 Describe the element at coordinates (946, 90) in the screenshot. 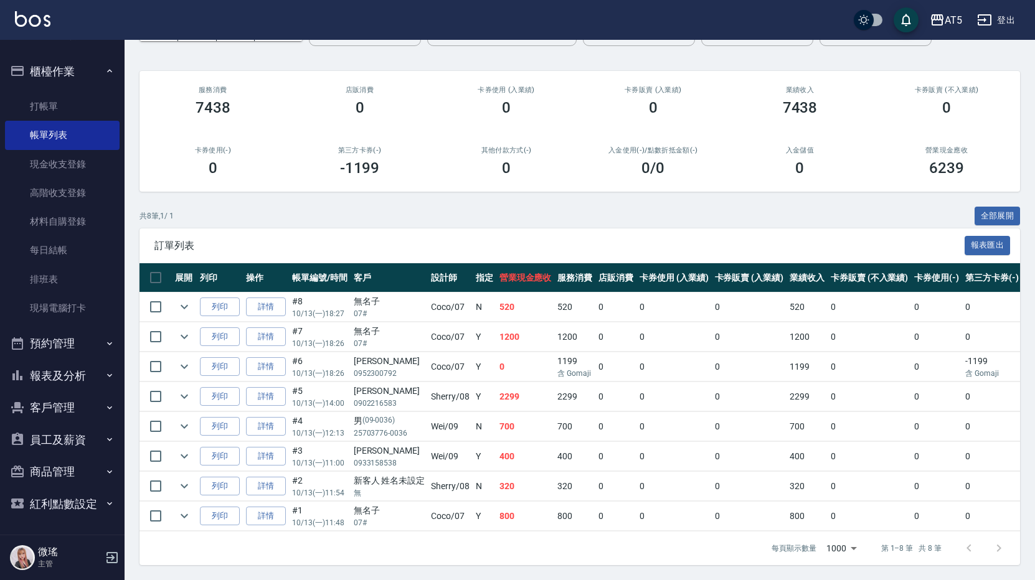

I see `h2: 卡券販賣 (不入業績)` at that location.